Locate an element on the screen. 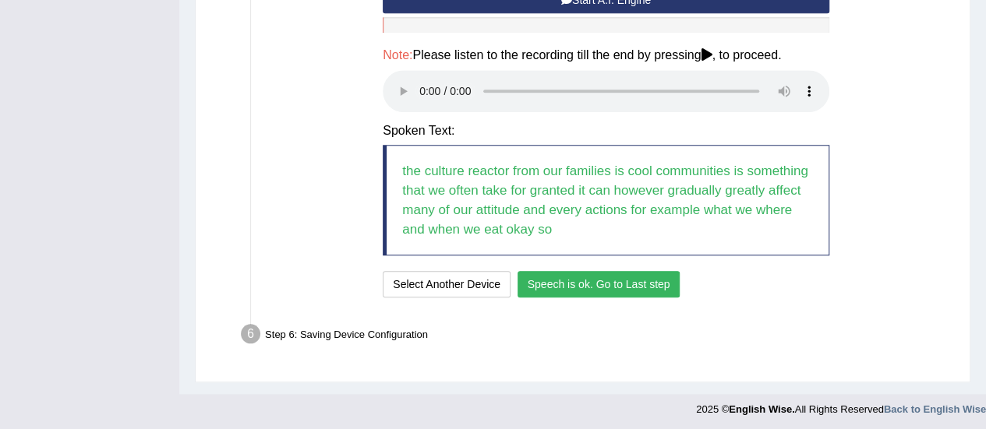  strong: English Wise. is located at coordinates (761, 409).